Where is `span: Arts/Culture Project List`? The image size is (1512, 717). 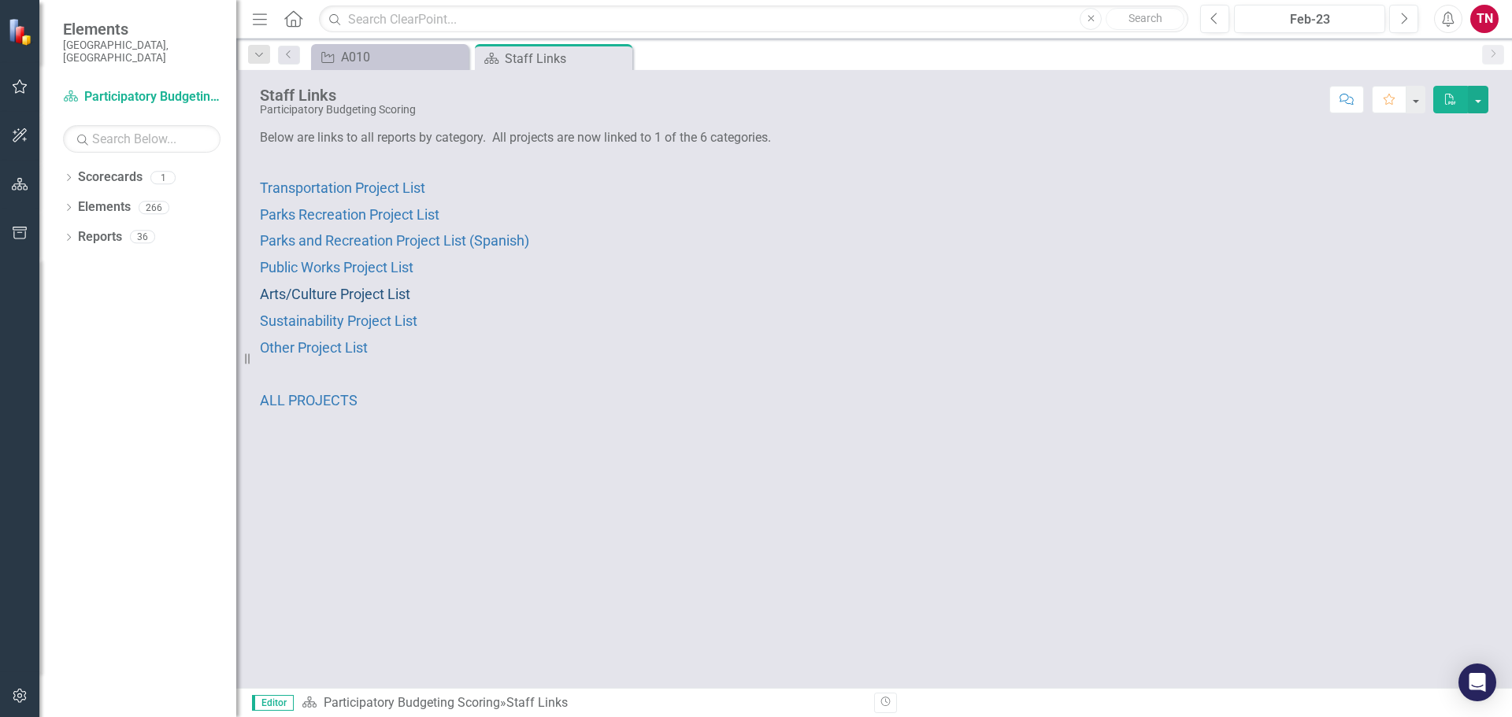
span: Arts/Culture Project List is located at coordinates (335, 294).